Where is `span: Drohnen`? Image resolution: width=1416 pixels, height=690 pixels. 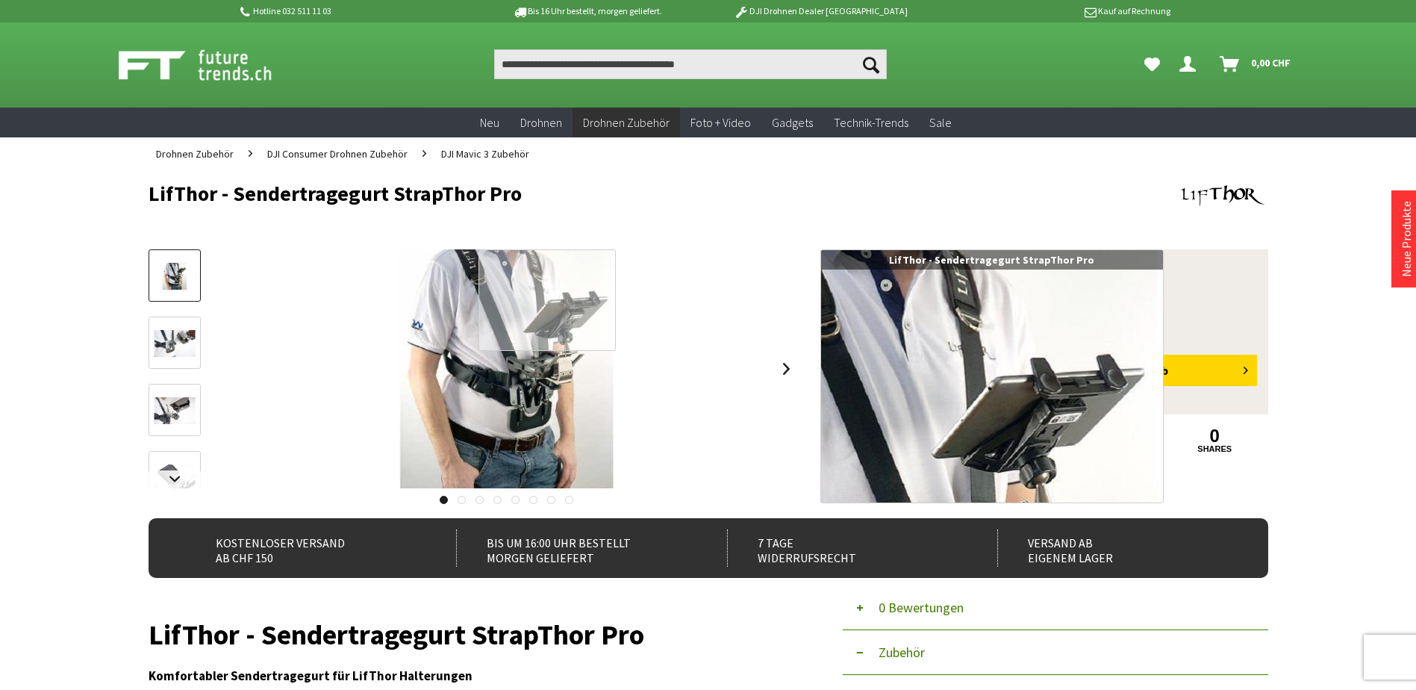
span: Drohnen is located at coordinates (541, 122).